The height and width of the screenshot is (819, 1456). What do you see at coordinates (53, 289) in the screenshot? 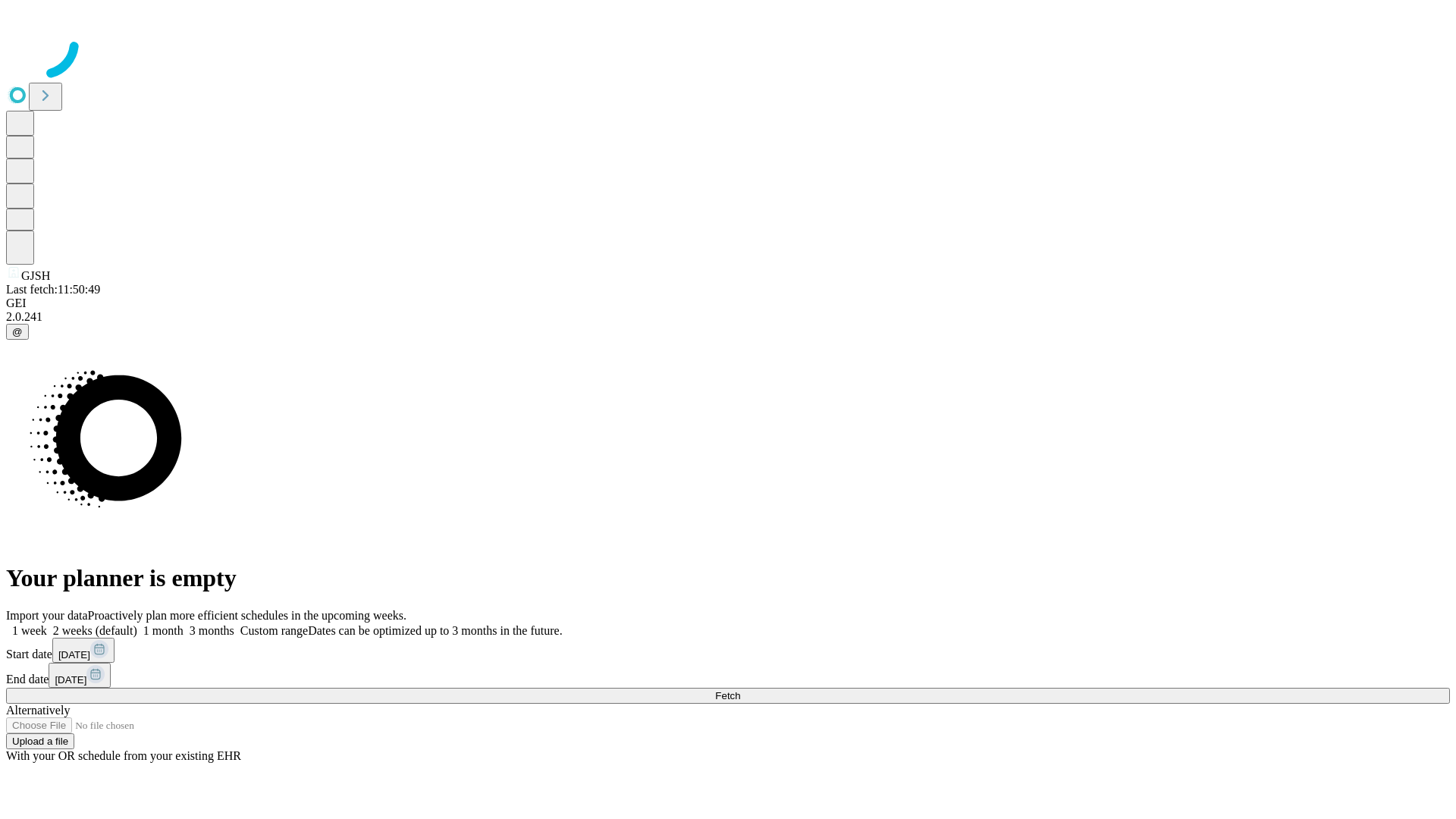
I see `span: Last fetch: 11:50:49` at bounding box center [53, 289].